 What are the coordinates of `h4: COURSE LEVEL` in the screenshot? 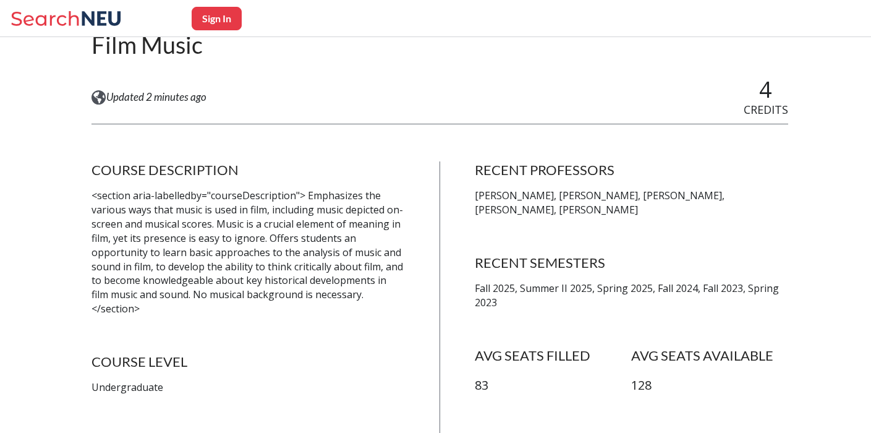 It's located at (248, 362).